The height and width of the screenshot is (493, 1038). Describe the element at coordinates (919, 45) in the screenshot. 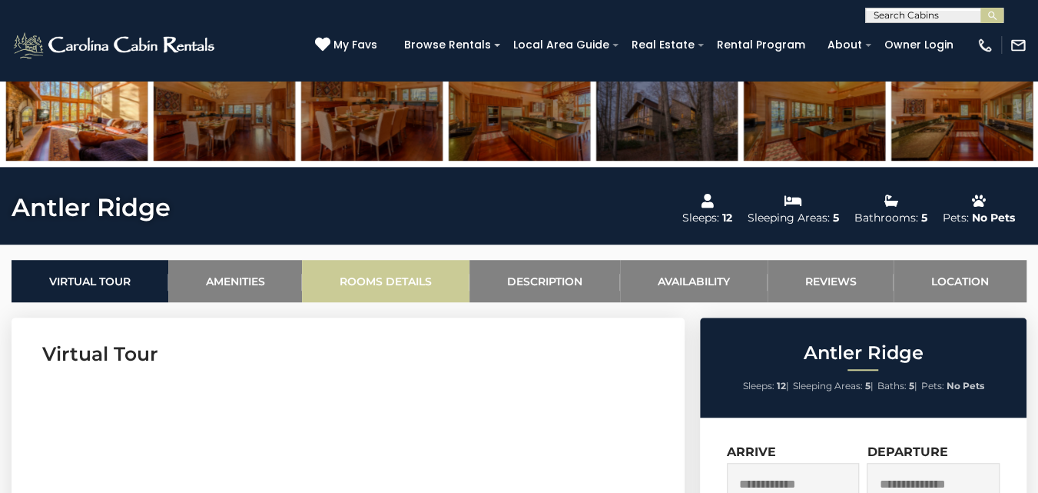

I see `a: Owner Login` at that location.